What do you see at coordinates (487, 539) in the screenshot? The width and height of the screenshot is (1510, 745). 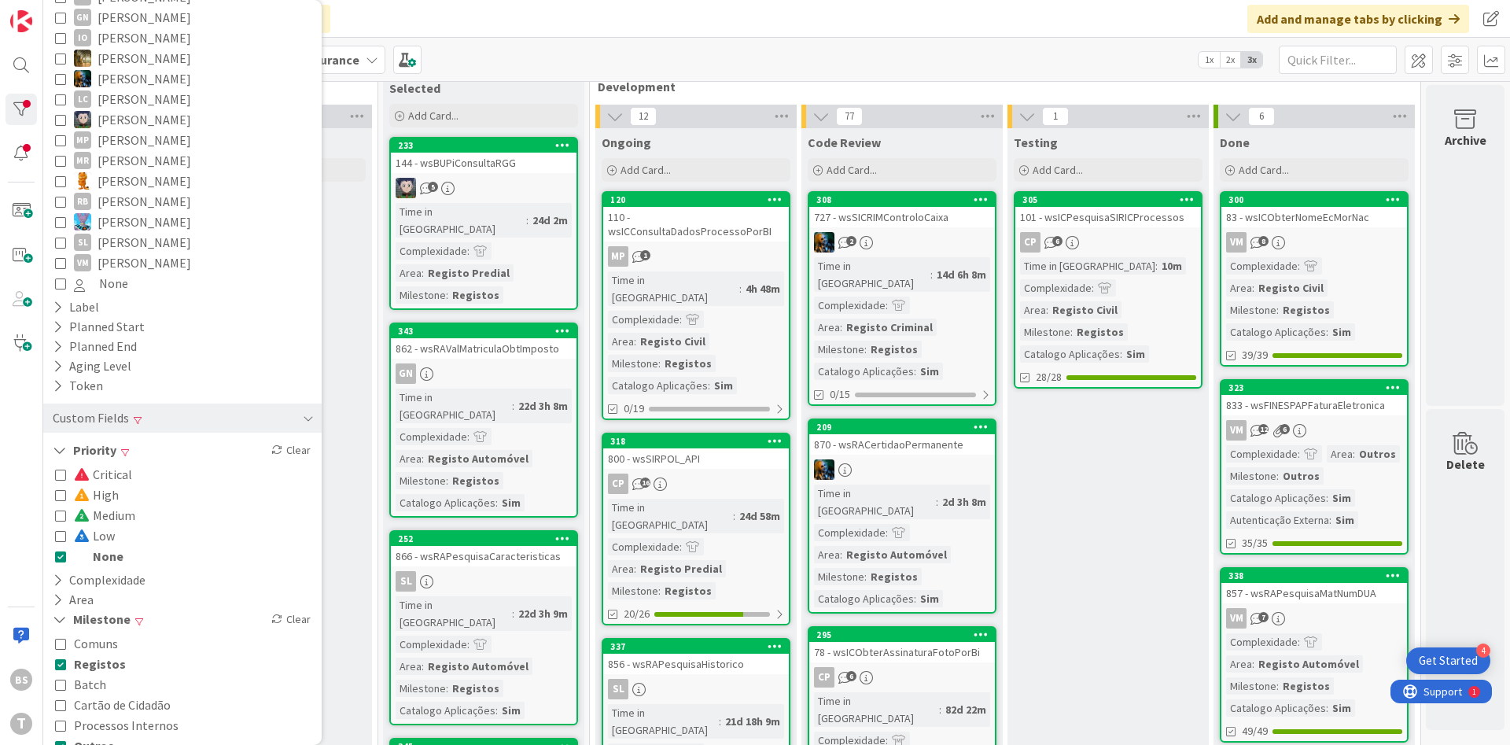 I see `div: 252` at bounding box center [487, 539].